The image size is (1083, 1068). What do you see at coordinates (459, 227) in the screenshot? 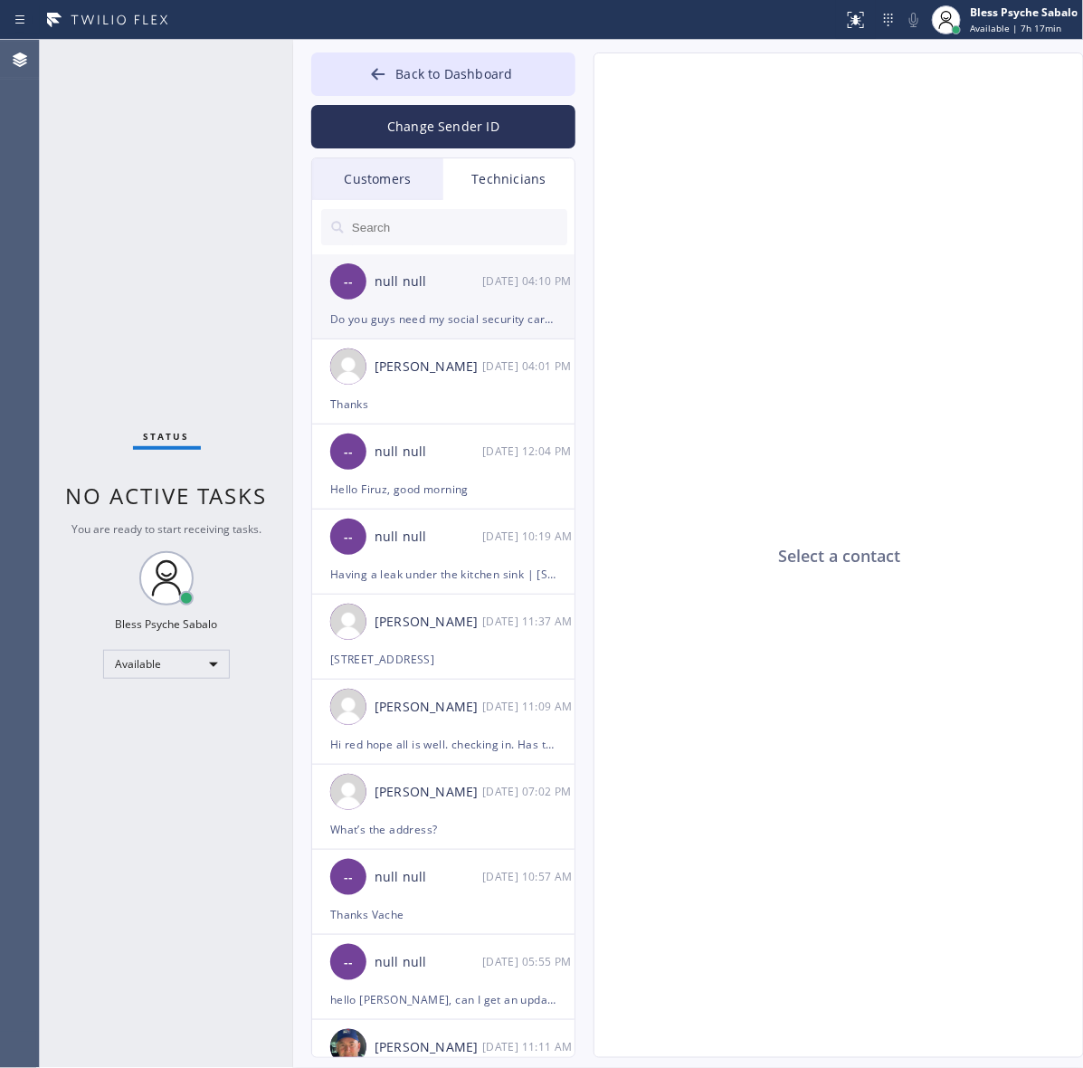
I see `input: Search` at bounding box center [459, 227].